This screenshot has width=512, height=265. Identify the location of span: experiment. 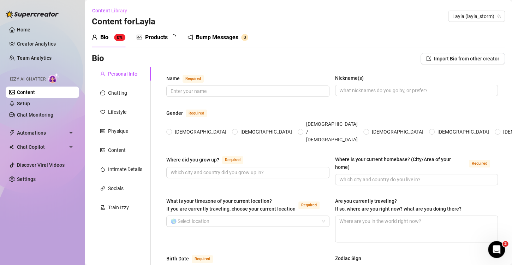
(103, 207).